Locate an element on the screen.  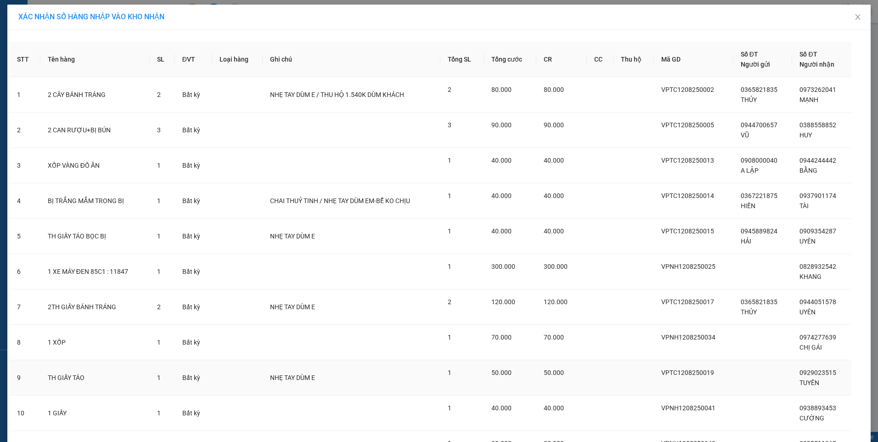
th: Tên hàng is located at coordinates (95, 59).